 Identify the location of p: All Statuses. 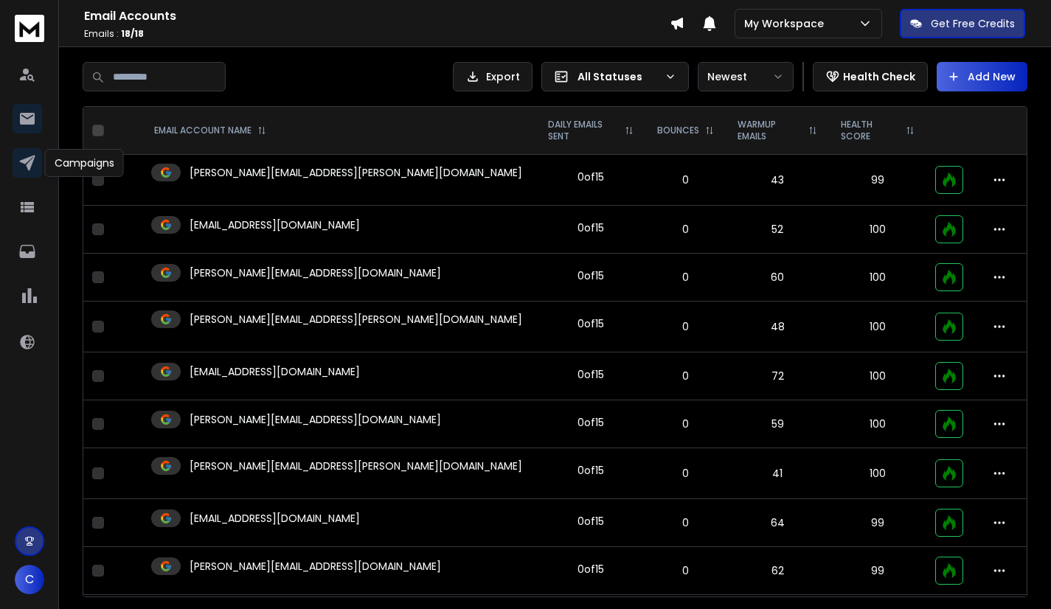
(618, 77).